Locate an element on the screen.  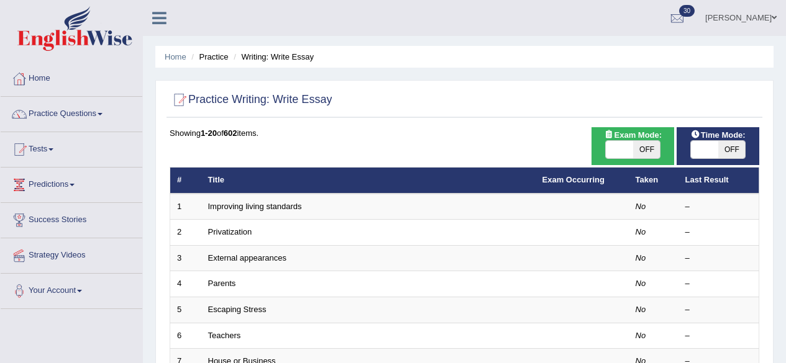
a: Practice Questions is located at coordinates (71, 112).